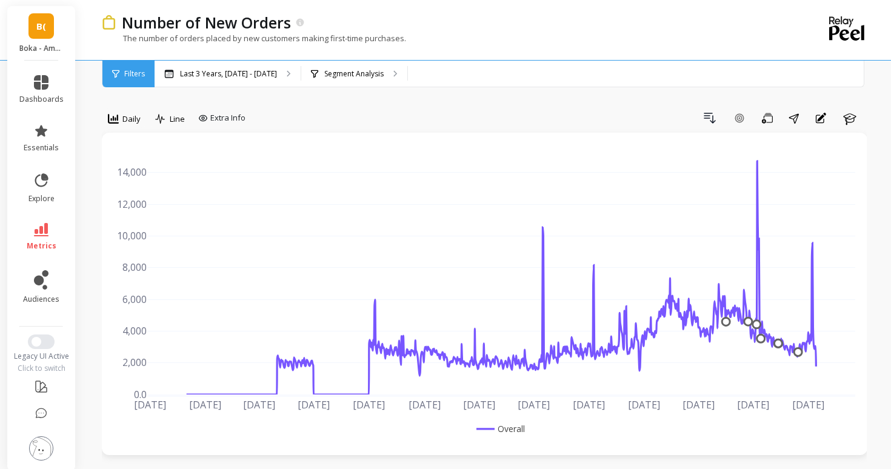  Describe the element at coordinates (41, 199) in the screenshot. I see `span: explore` at that location.